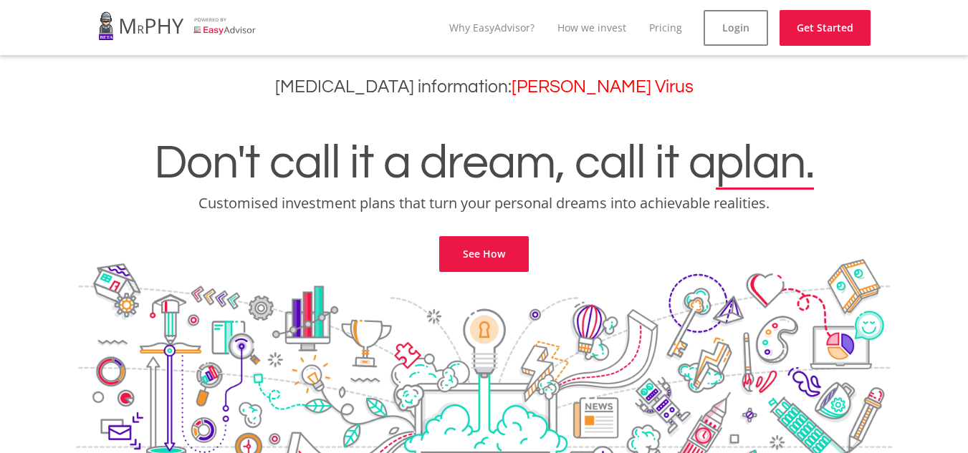  What do you see at coordinates (484, 203) in the screenshot?
I see `p: Customised investment plans that turn your personal dreams into achievable realities.` at bounding box center [484, 203].